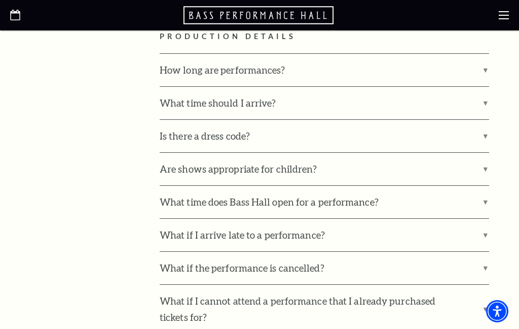 The image size is (519, 329). What do you see at coordinates (325, 70) in the screenshot?
I see `label: How long are performances?` at bounding box center [325, 70].